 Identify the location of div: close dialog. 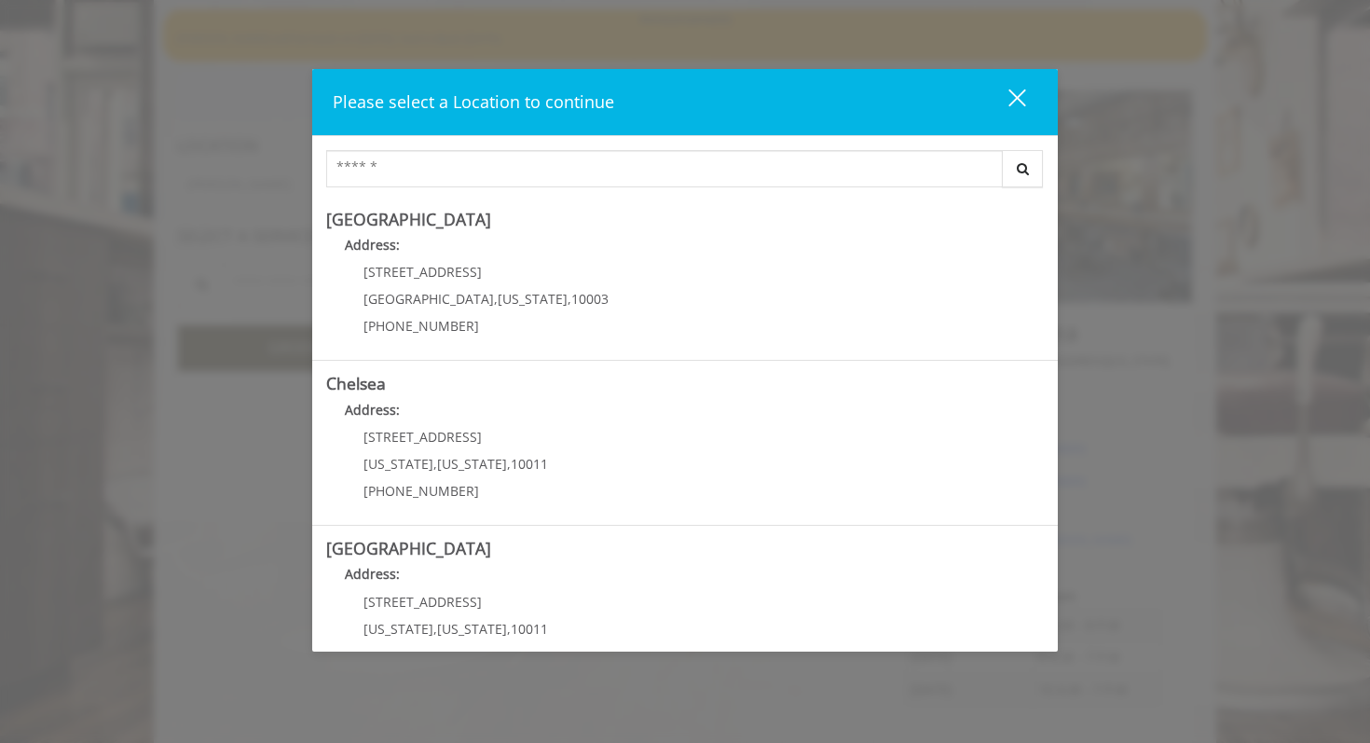
(1006, 102).